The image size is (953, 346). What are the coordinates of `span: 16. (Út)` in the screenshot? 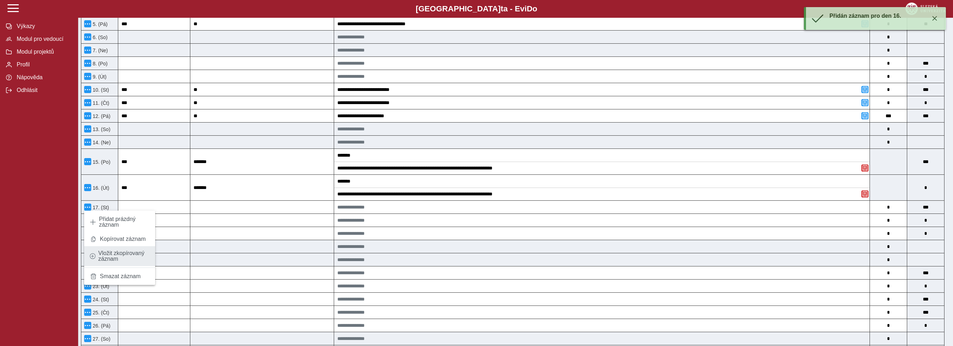 It's located at (100, 188).